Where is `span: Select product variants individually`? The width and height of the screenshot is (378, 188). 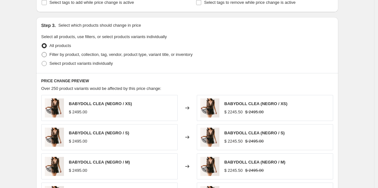 span: Select product variants individually is located at coordinates (81, 63).